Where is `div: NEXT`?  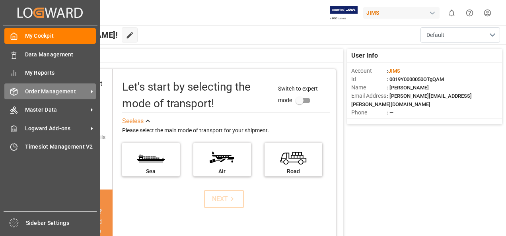
div: NEXT is located at coordinates (224, 199).